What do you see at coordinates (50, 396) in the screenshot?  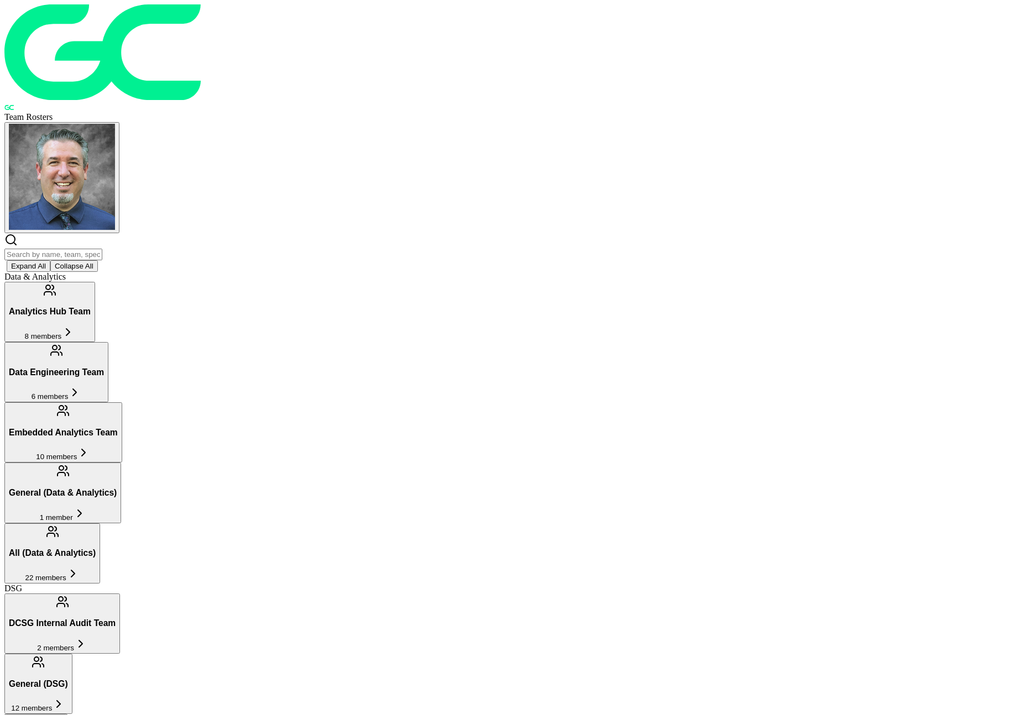 I see `span: 6 members` at bounding box center [50, 396].